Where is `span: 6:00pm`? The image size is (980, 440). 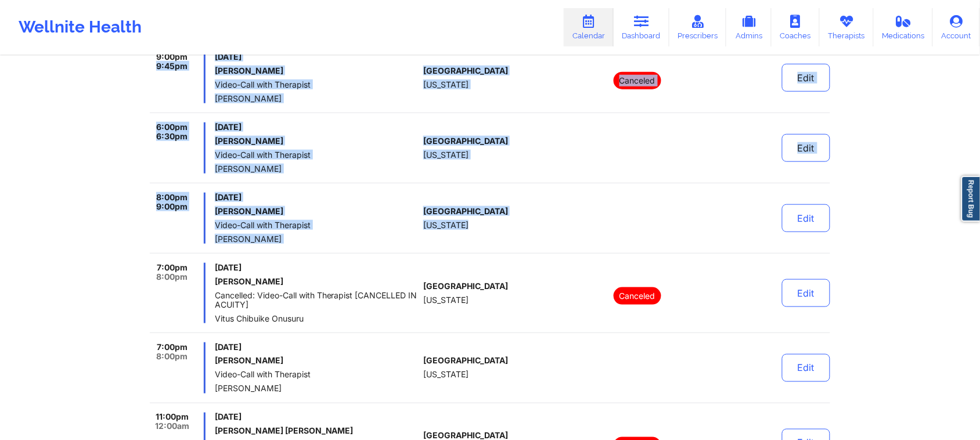 span: 6:00pm is located at coordinates (172, 127).